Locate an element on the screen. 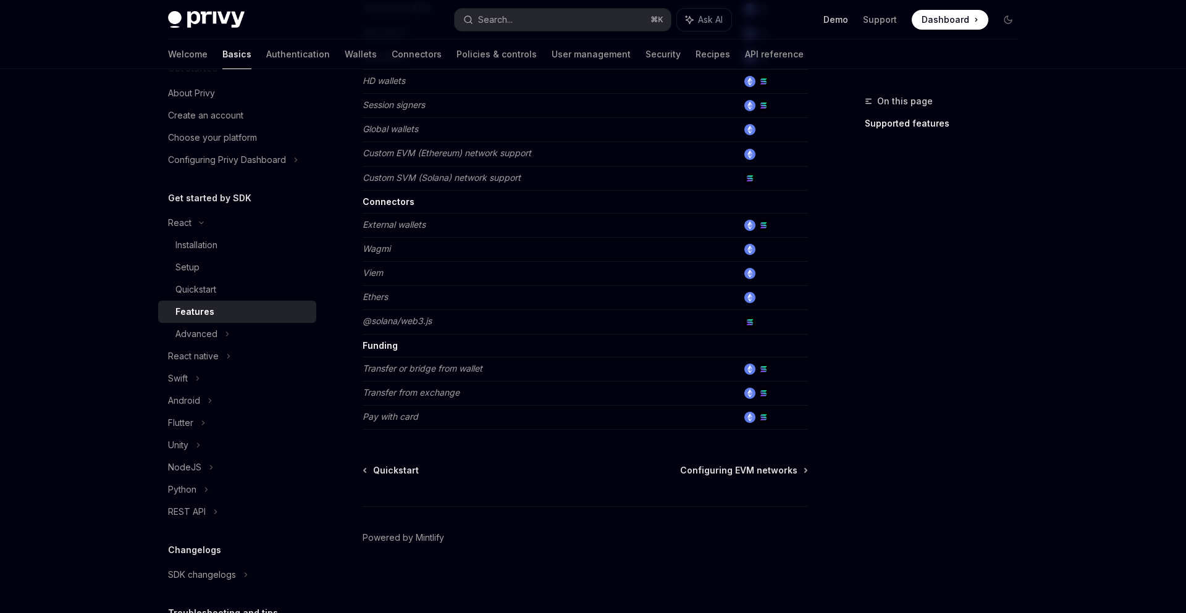  a: Basics is located at coordinates (237, 54).